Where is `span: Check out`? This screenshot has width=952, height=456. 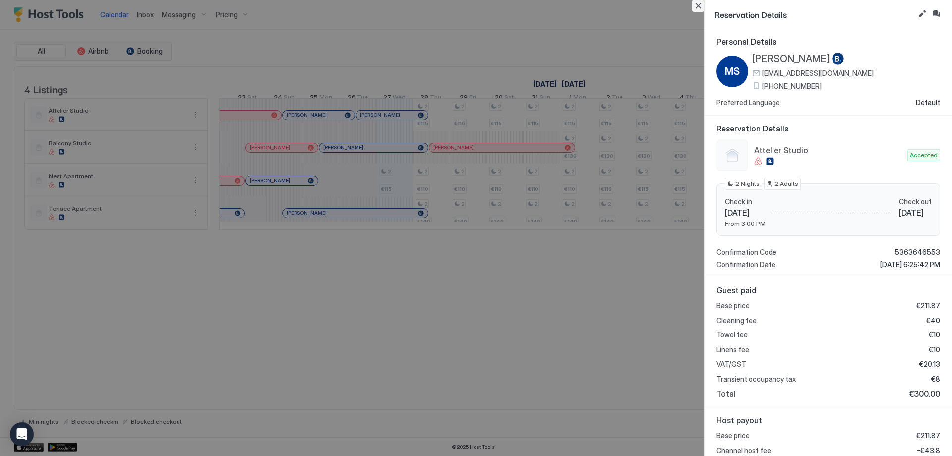 span: Check out is located at coordinates (915, 202).